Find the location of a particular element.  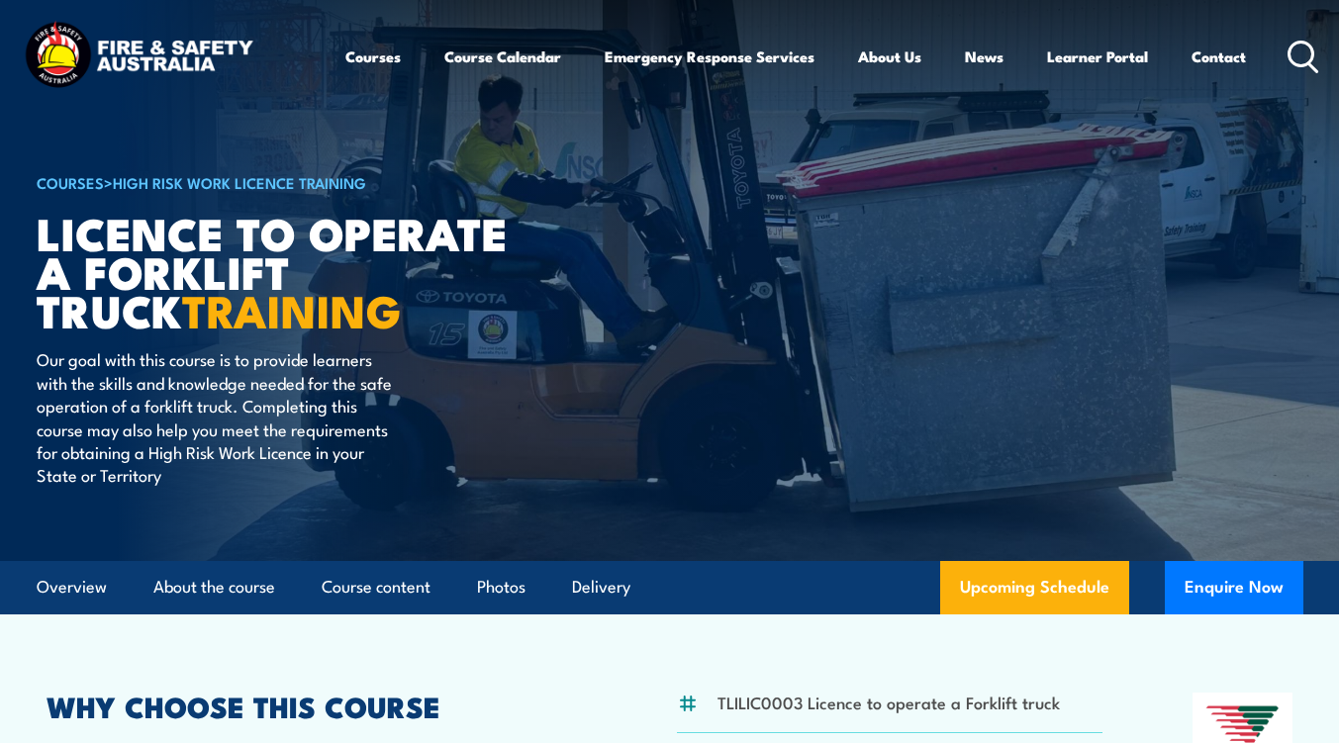

a: About Us is located at coordinates (889, 56).